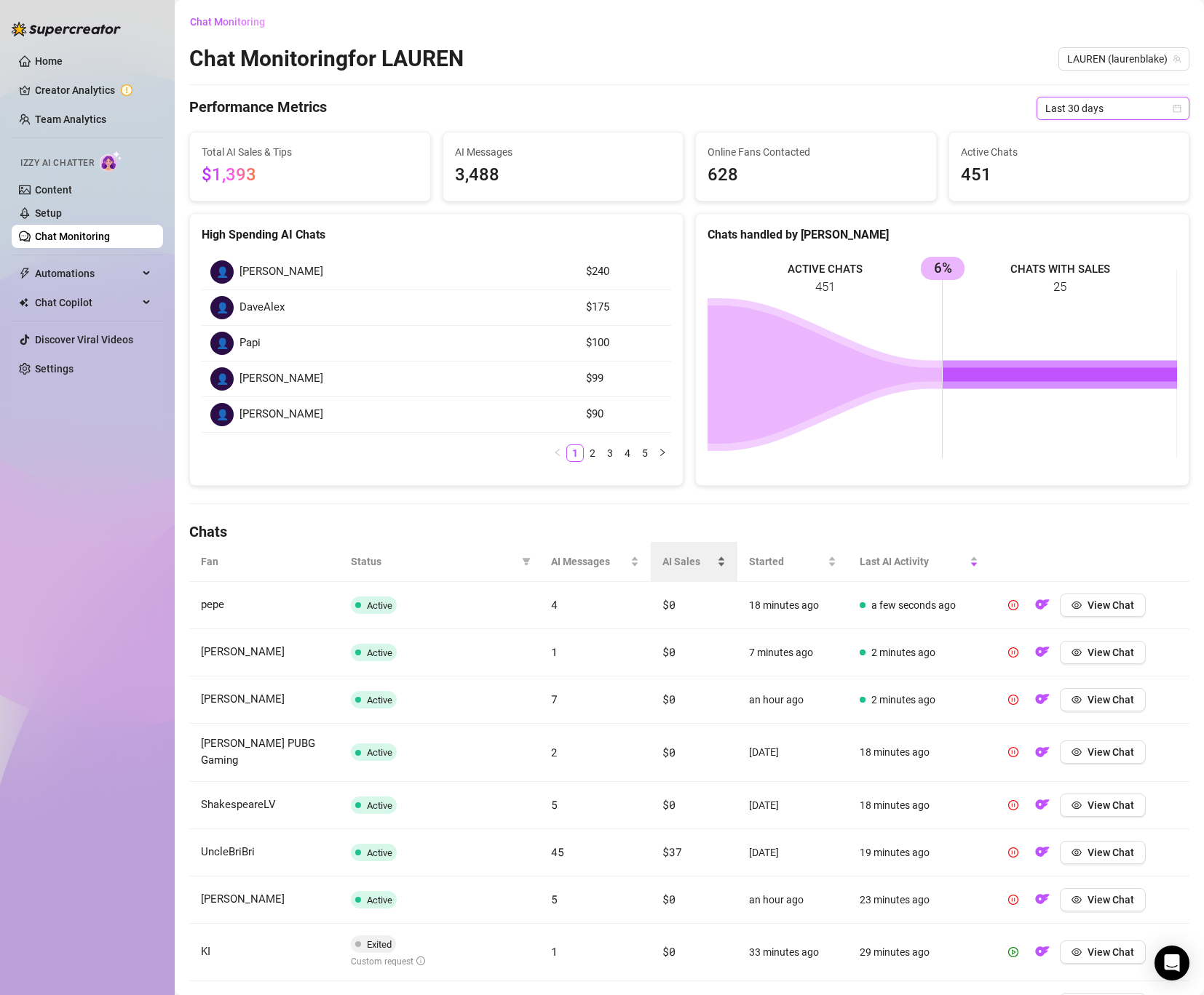 The width and height of the screenshot is (1204, 995). What do you see at coordinates (919, 952) in the screenshot?
I see `td: 29 minutes ago` at bounding box center [919, 952].